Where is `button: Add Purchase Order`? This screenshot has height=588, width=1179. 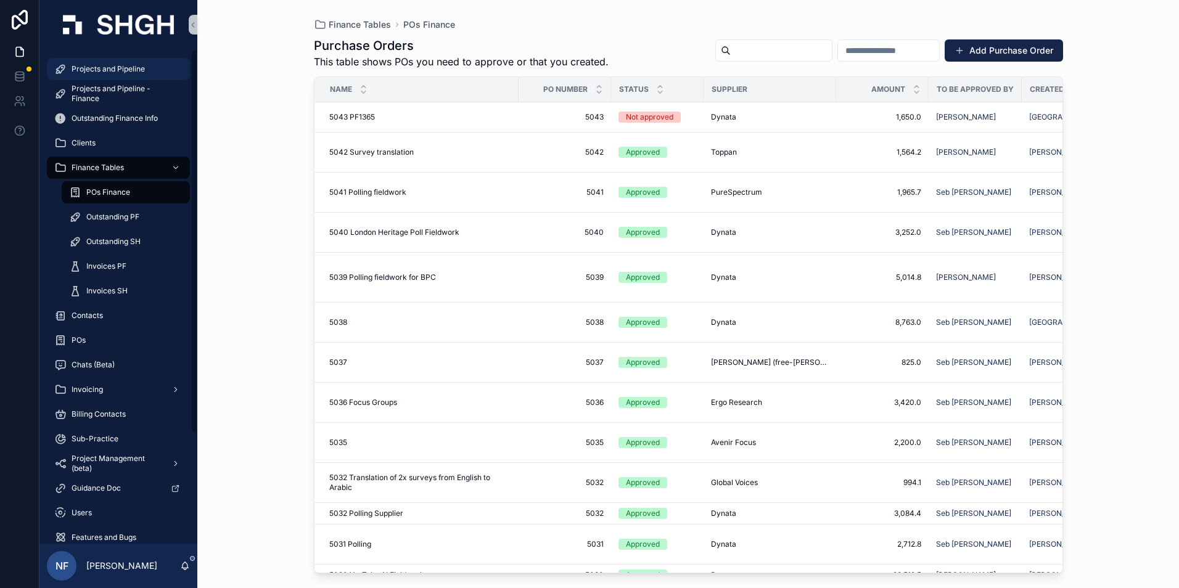
button: Add Purchase Order is located at coordinates (1004, 51).